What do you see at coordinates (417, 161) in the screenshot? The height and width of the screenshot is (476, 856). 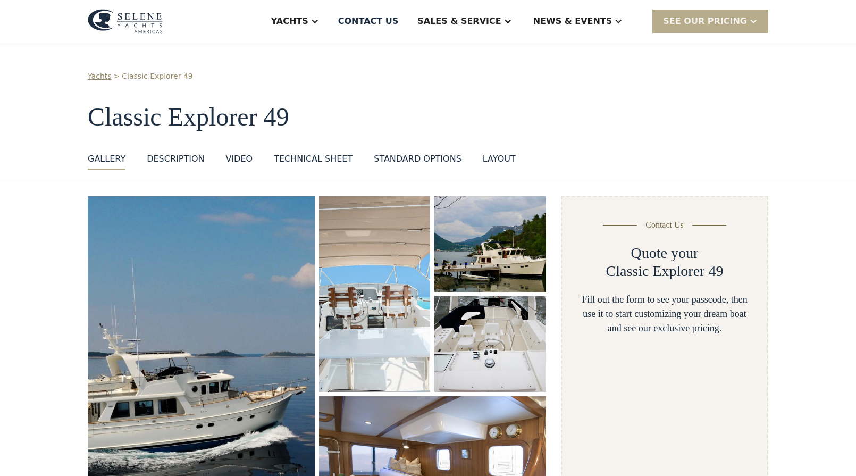 I see `a: standard options` at bounding box center [417, 161].